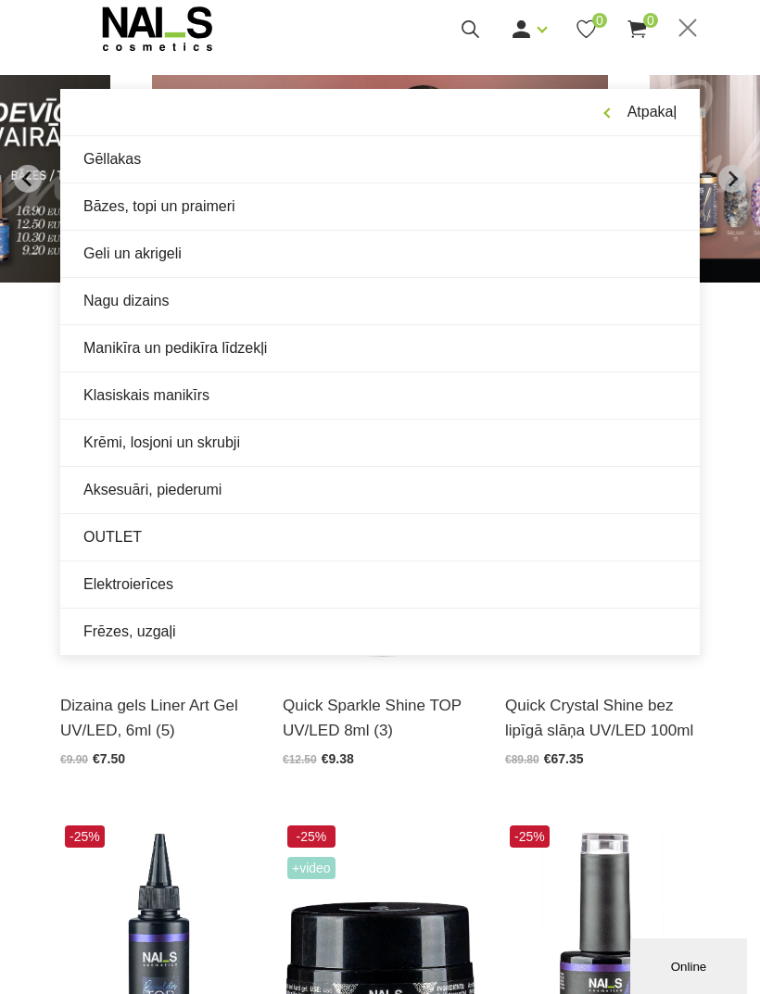  I want to click on a: Bāzes, topi un praimeri, so click(380, 207).